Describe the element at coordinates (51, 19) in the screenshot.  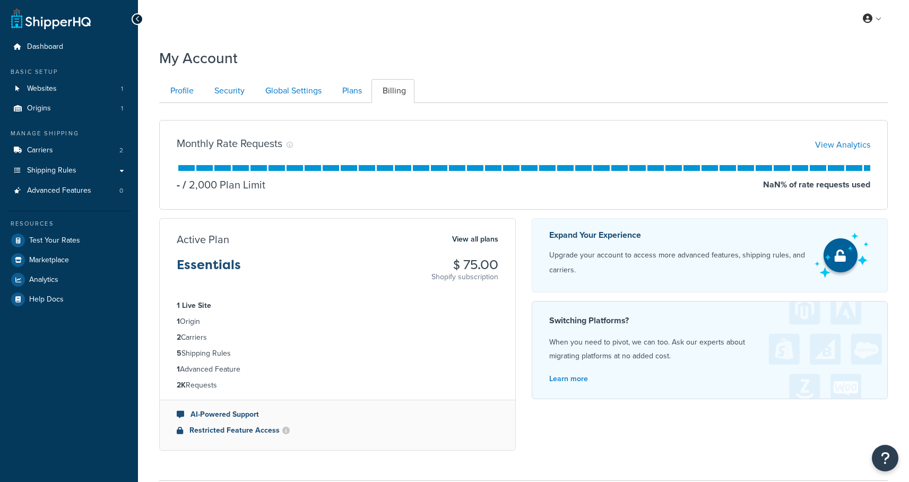
I see `a: ShipperHQ Home` at that location.